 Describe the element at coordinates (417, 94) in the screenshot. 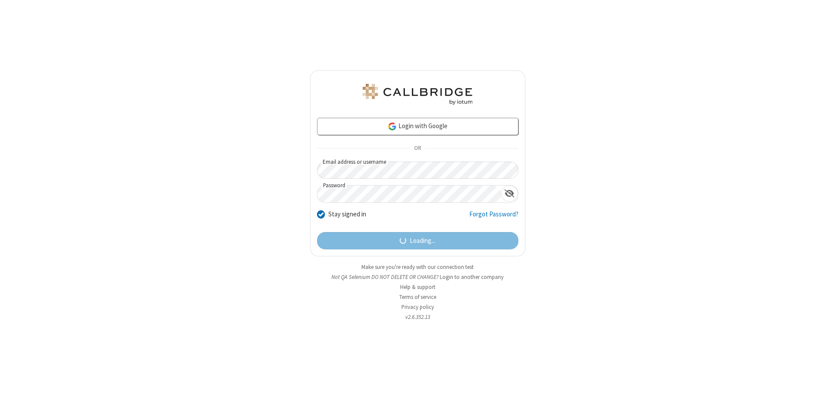

I see `img: QA Selenium DO NOT DELETE OR CHANGE` at that location.